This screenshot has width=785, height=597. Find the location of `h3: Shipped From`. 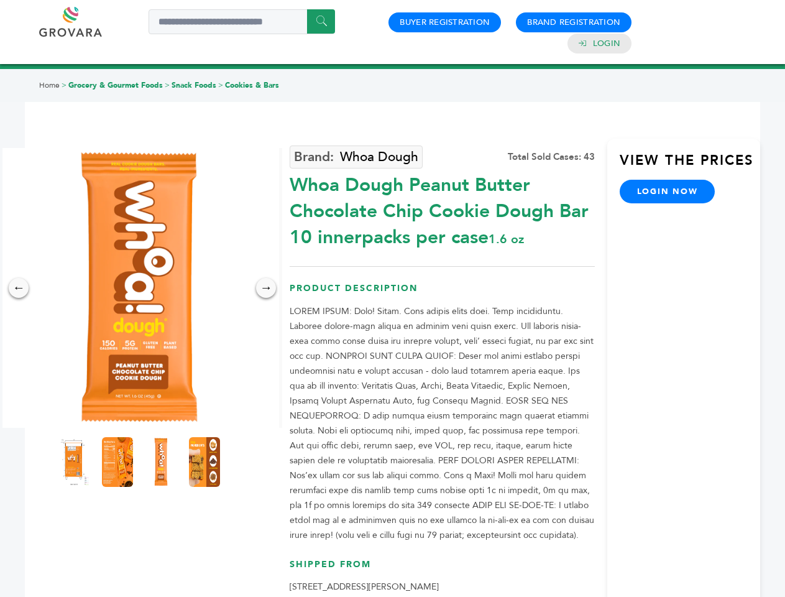

h3: Shipped From is located at coordinates (442, 569).